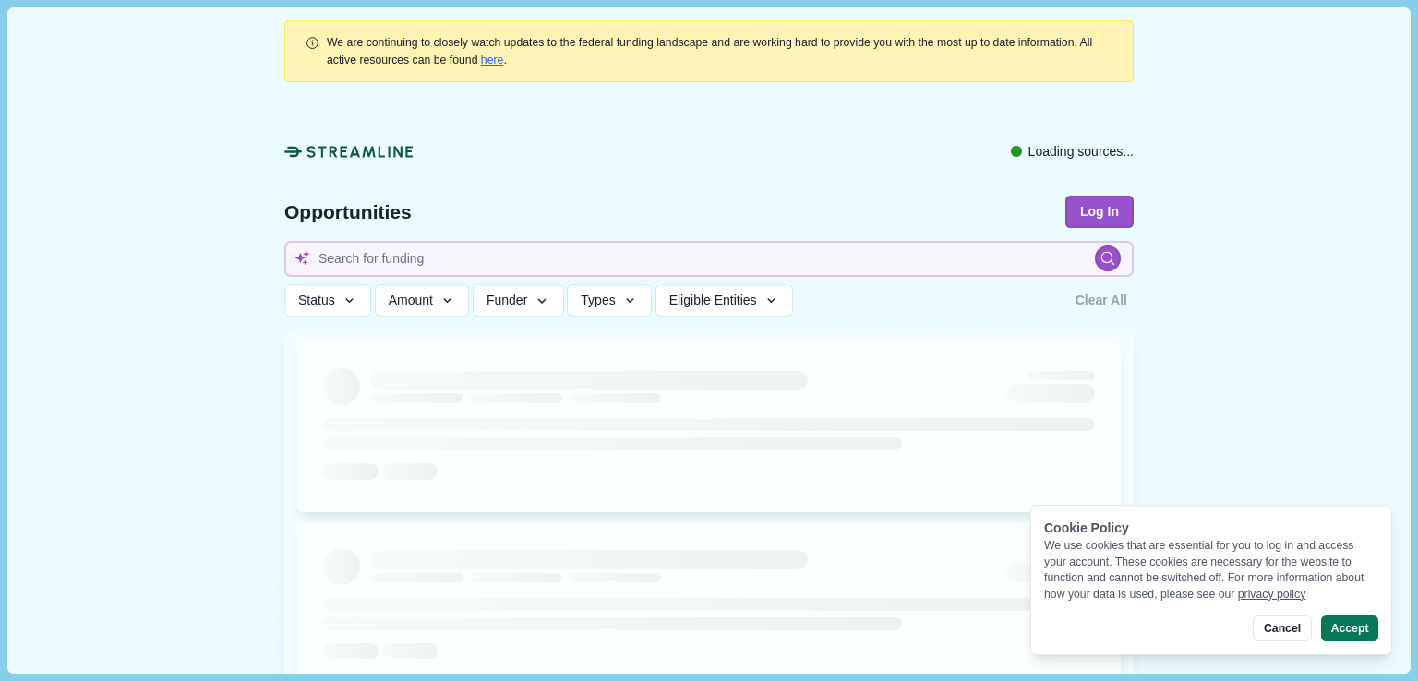 Image resolution: width=1418 pixels, height=681 pixels. What do you see at coordinates (597, 300) in the screenshot?
I see `span: Types` at bounding box center [597, 300].